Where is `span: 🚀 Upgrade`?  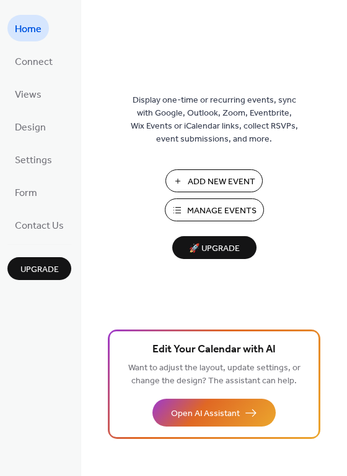 span: 🚀 Upgrade is located at coordinates (214, 249).